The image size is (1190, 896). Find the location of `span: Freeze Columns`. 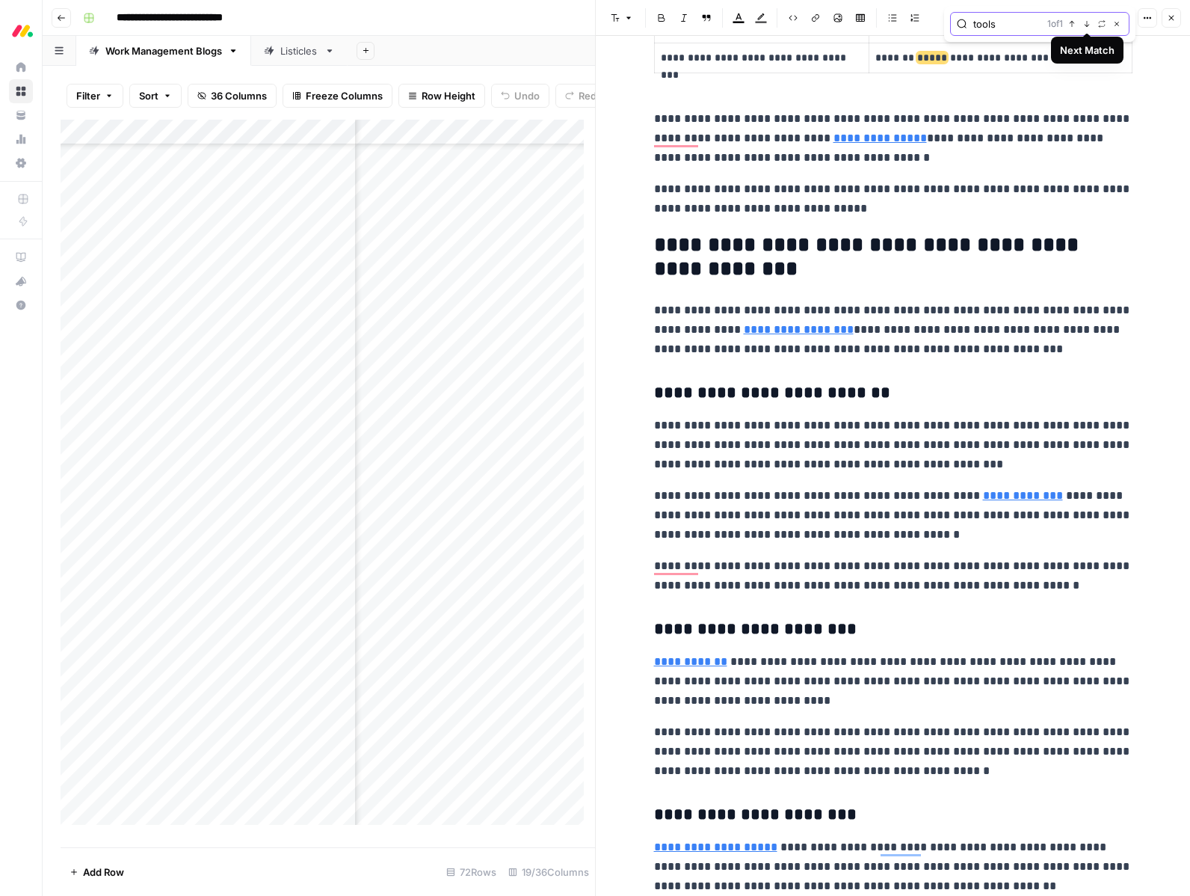

span: Freeze Columns is located at coordinates (344, 96).